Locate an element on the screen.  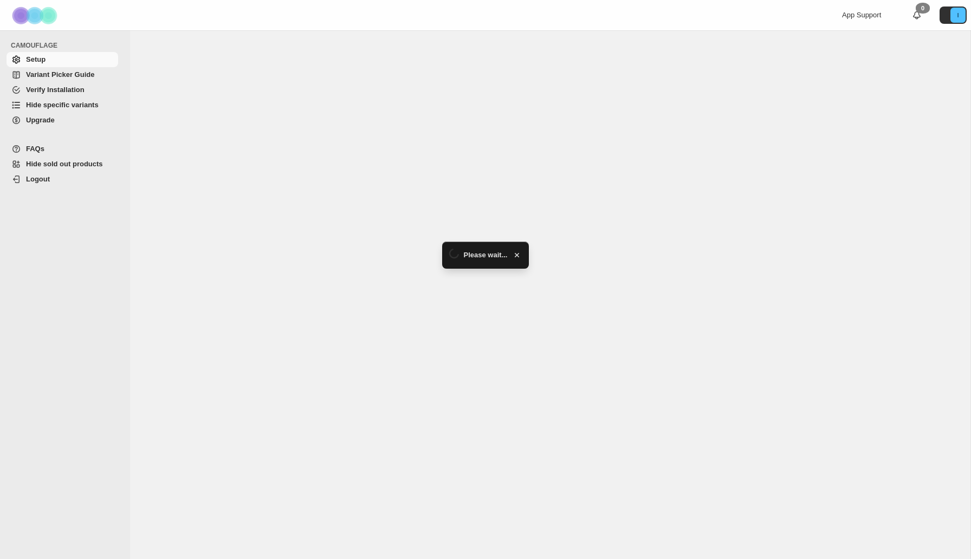
span: Avatar with initials I is located at coordinates (958, 15).